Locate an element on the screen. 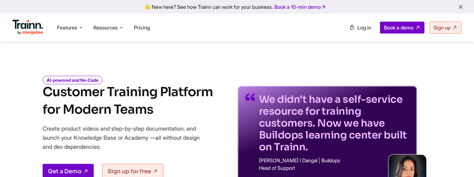 The height and width of the screenshot is (177, 474). span: Sign up is located at coordinates (442, 28).